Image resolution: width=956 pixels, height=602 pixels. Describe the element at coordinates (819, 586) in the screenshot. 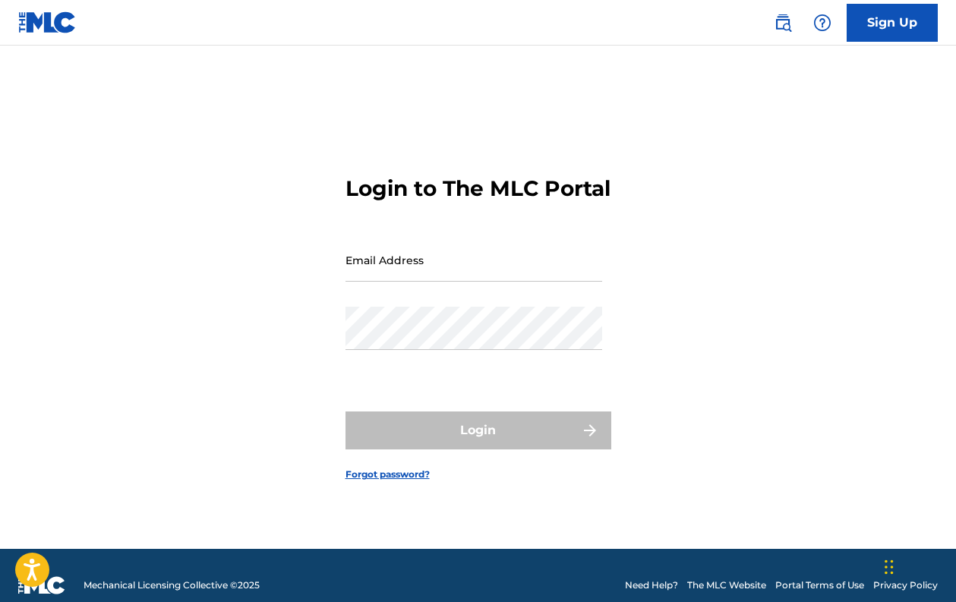

I see `a: Portal Terms of Use` at that location.